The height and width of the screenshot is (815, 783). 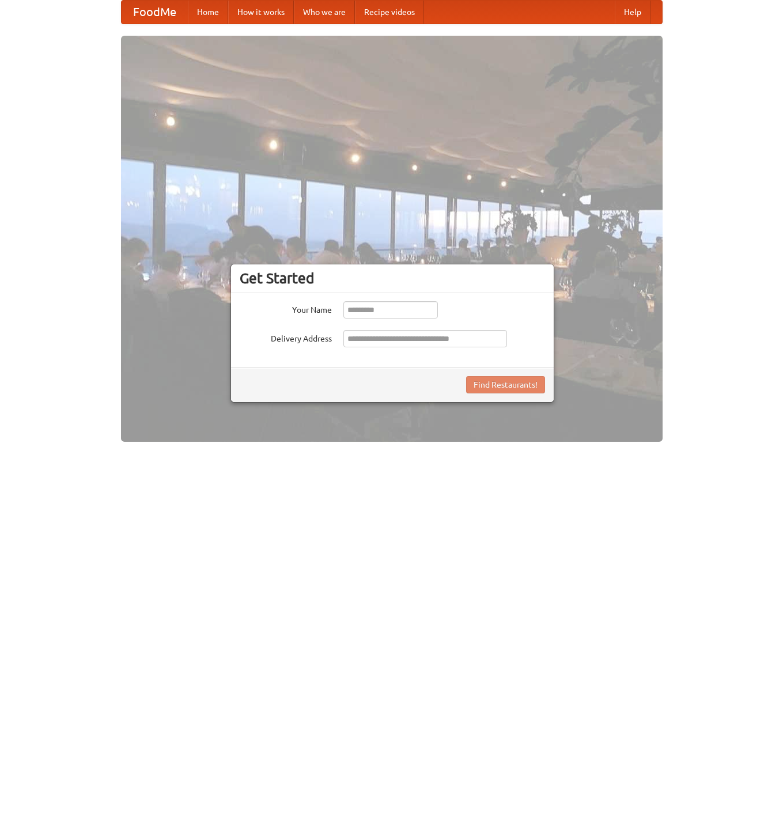 I want to click on a: How it works, so click(x=261, y=12).